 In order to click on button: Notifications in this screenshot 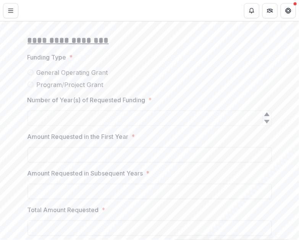, I will do `click(252, 11)`.